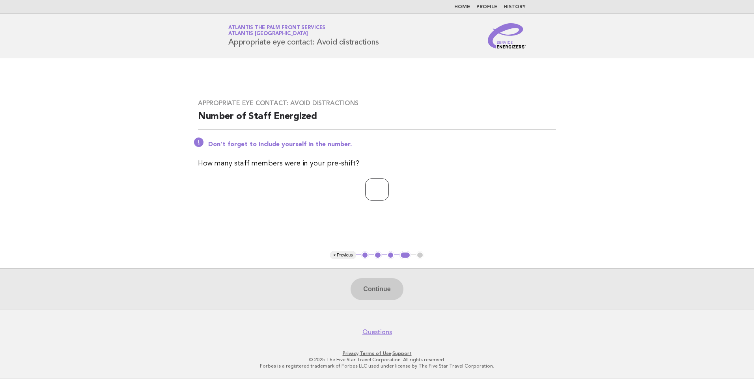 The image size is (754, 379). I want to click on h3: Appropriate eye contact: Avoid distractions, so click(377, 103).